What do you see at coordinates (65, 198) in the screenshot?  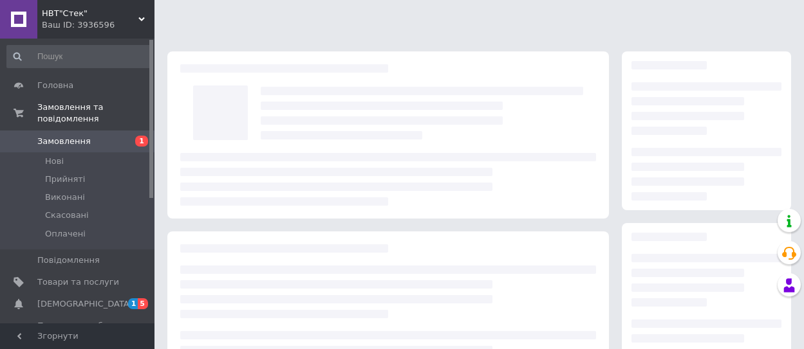 I see `span: Виконані` at bounding box center [65, 198].